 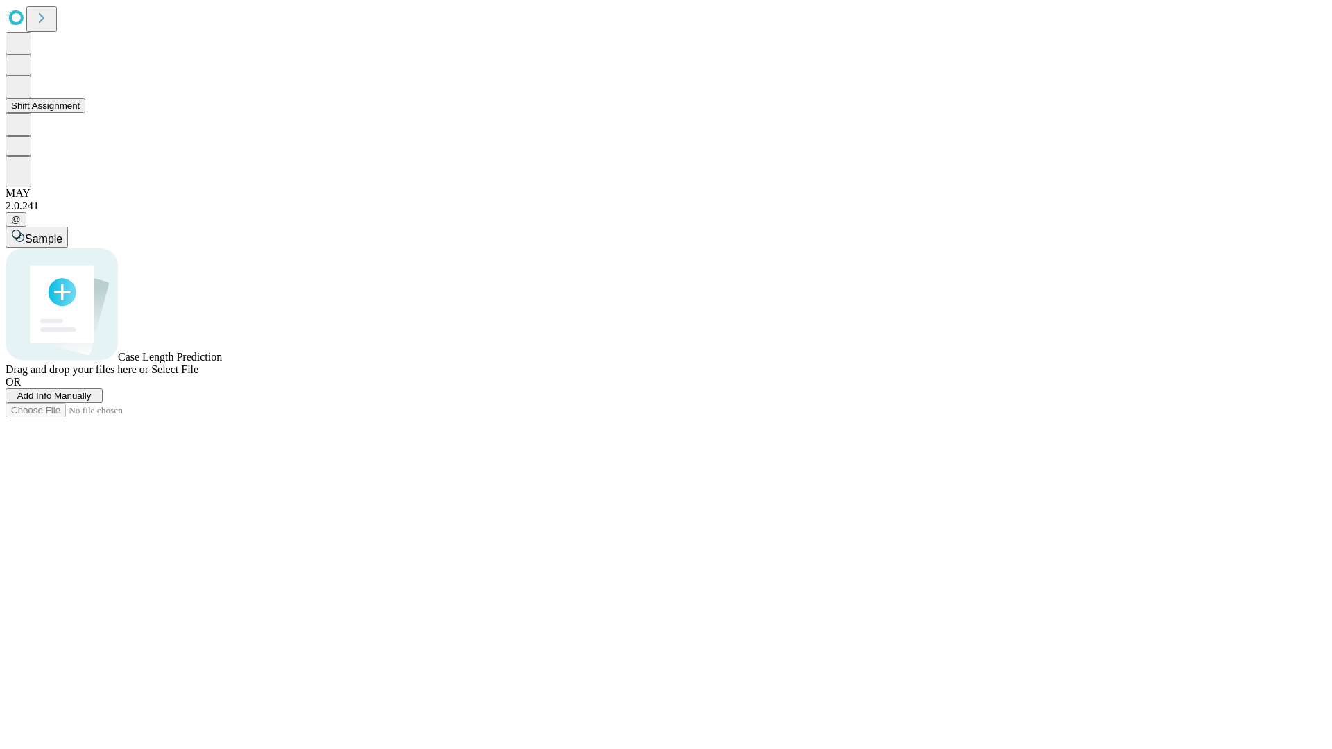 What do you see at coordinates (175, 369) in the screenshot?
I see `span: Select File` at bounding box center [175, 369].